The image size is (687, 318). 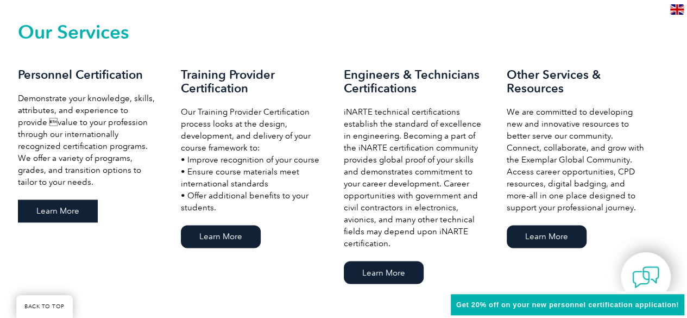 I want to click on img: contact-chat.png, so click(x=646, y=277).